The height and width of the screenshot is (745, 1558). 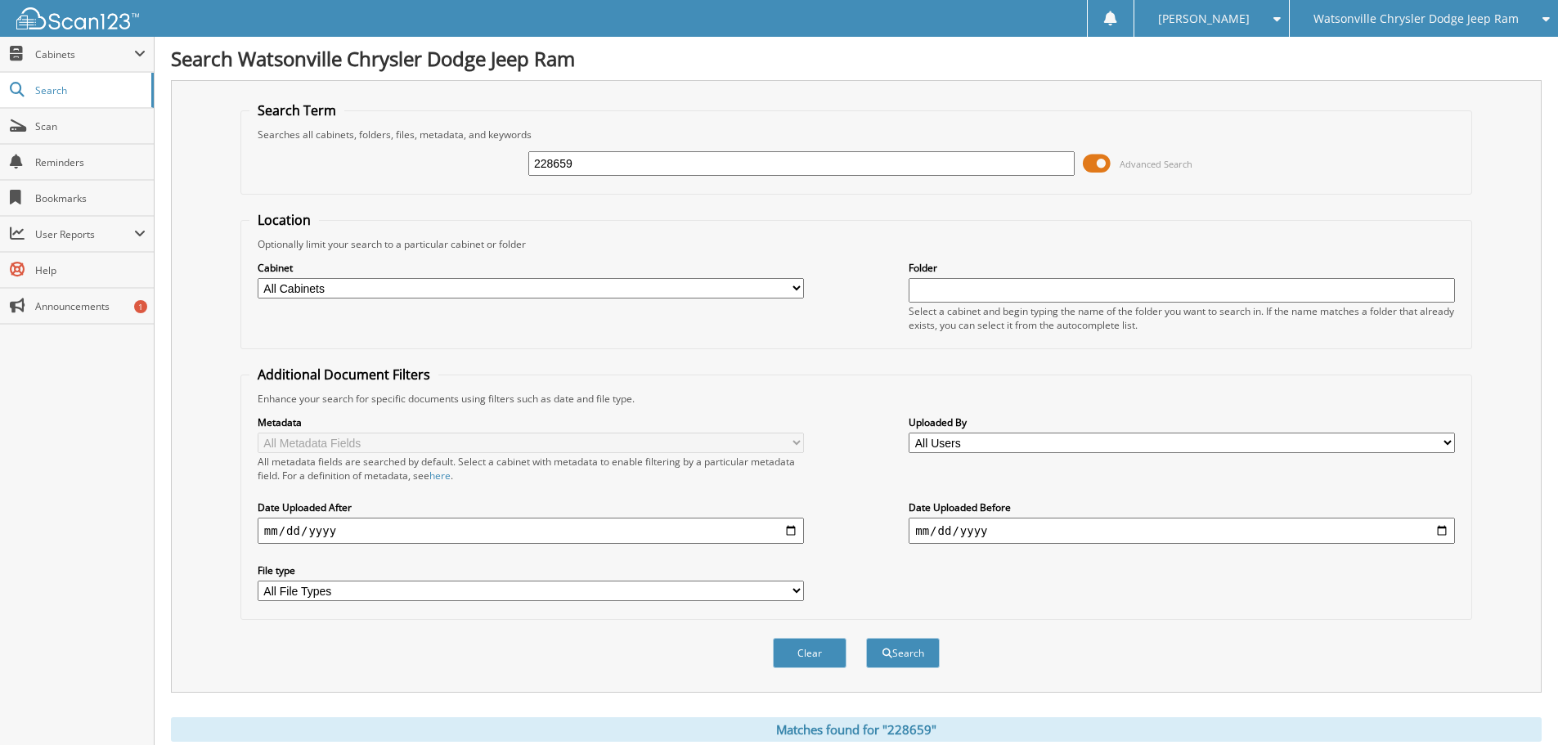 What do you see at coordinates (90, 162) in the screenshot?
I see `span: Reminders` at bounding box center [90, 162].